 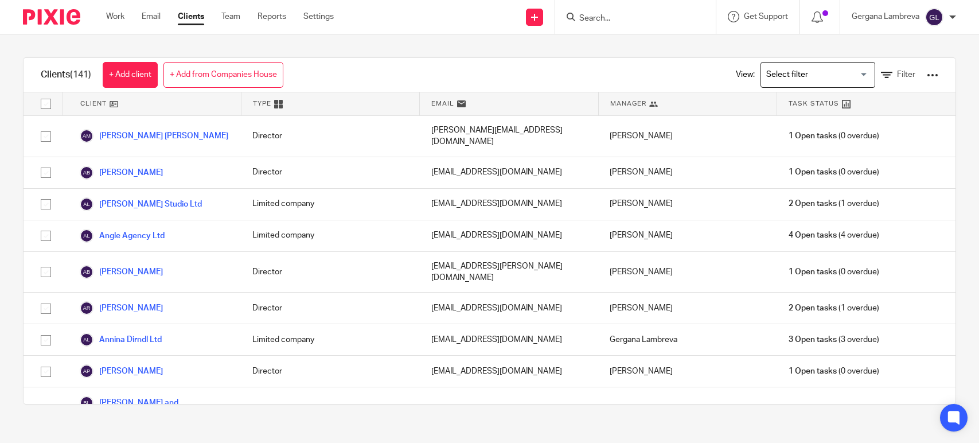 I want to click on span: Filter, so click(x=906, y=75).